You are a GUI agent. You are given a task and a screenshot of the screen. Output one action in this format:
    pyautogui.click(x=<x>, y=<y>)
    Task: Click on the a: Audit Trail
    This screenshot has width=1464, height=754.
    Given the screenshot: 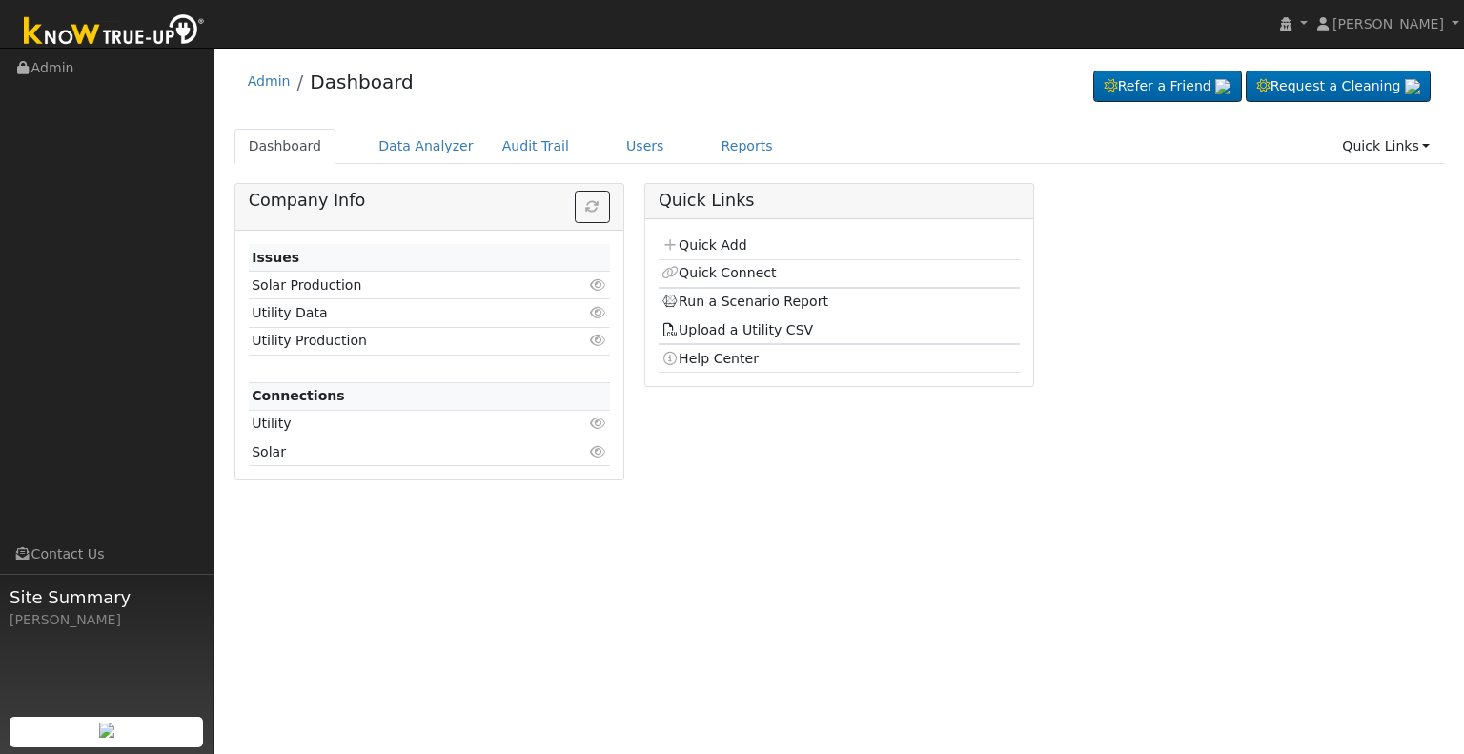 What is the action you would take?
    pyautogui.click(x=536, y=146)
    